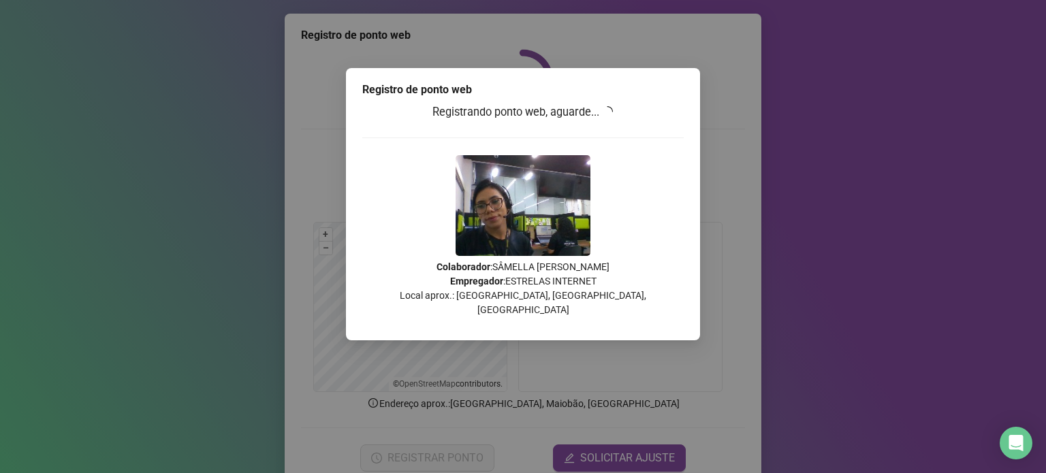 The width and height of the screenshot is (1046, 473). I want to click on strong: Colaborador, so click(463, 267).